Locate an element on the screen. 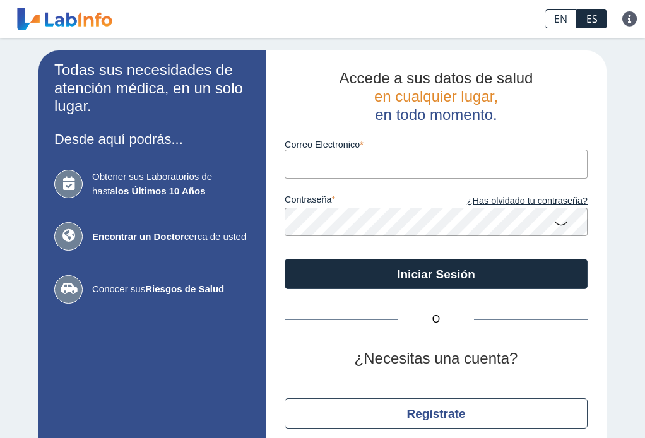 The image size is (645, 438). b: los Últimos 10 Años is located at coordinates (160, 191).